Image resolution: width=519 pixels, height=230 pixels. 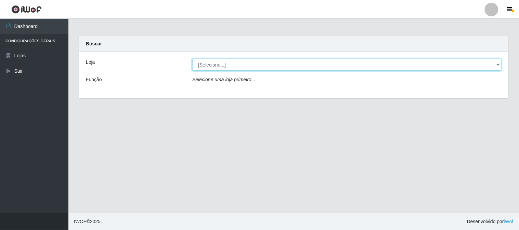 I want to click on span: © 2025 ., so click(x=88, y=222).